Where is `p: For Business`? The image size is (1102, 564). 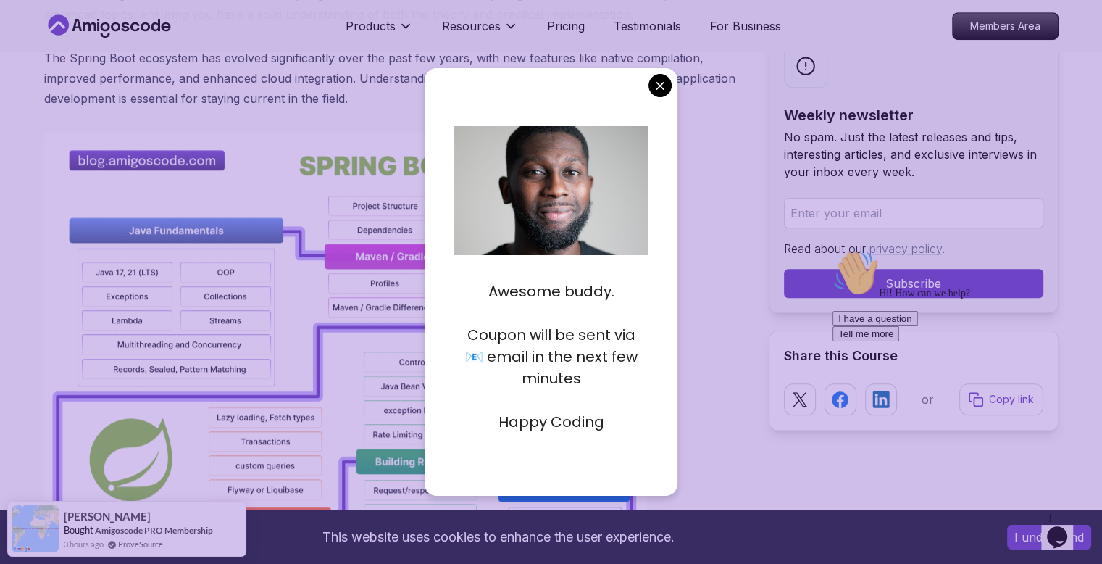
p: For Business is located at coordinates (745, 26).